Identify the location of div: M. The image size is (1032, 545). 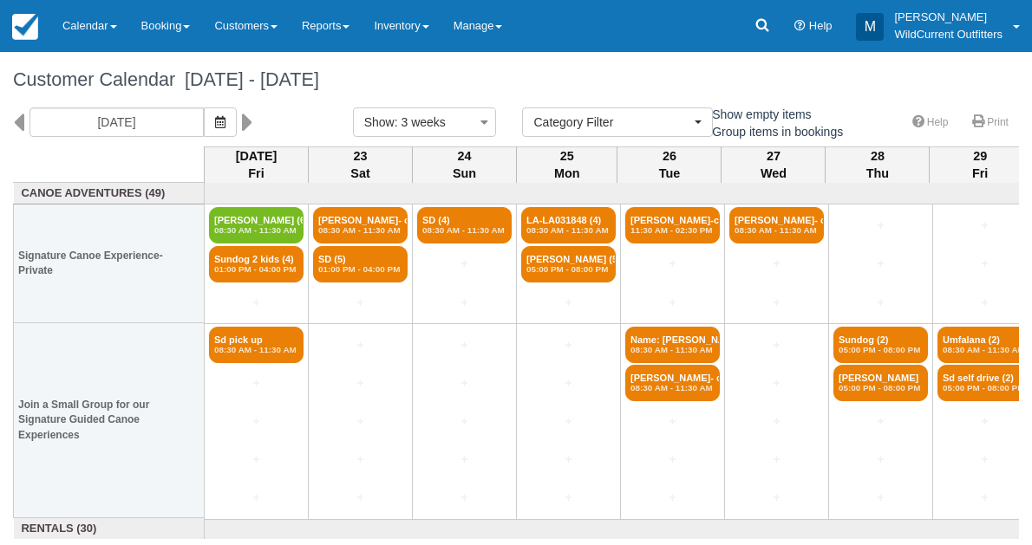
(870, 27).